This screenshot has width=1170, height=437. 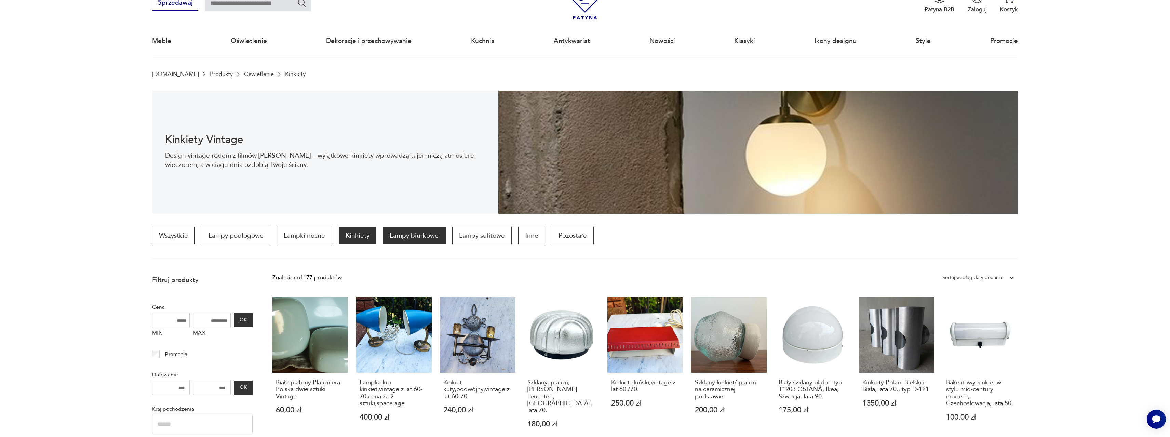 I want to click on a: Lampy podłogowe, so click(x=236, y=236).